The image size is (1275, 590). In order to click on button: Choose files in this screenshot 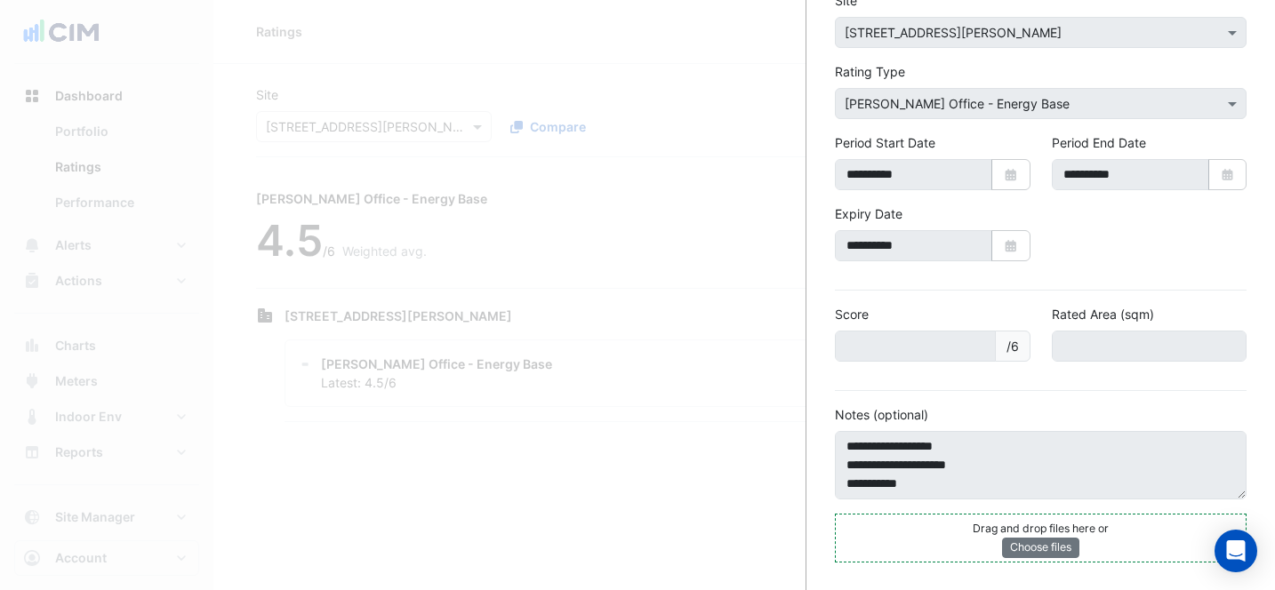, I will do `click(1040, 548)`.